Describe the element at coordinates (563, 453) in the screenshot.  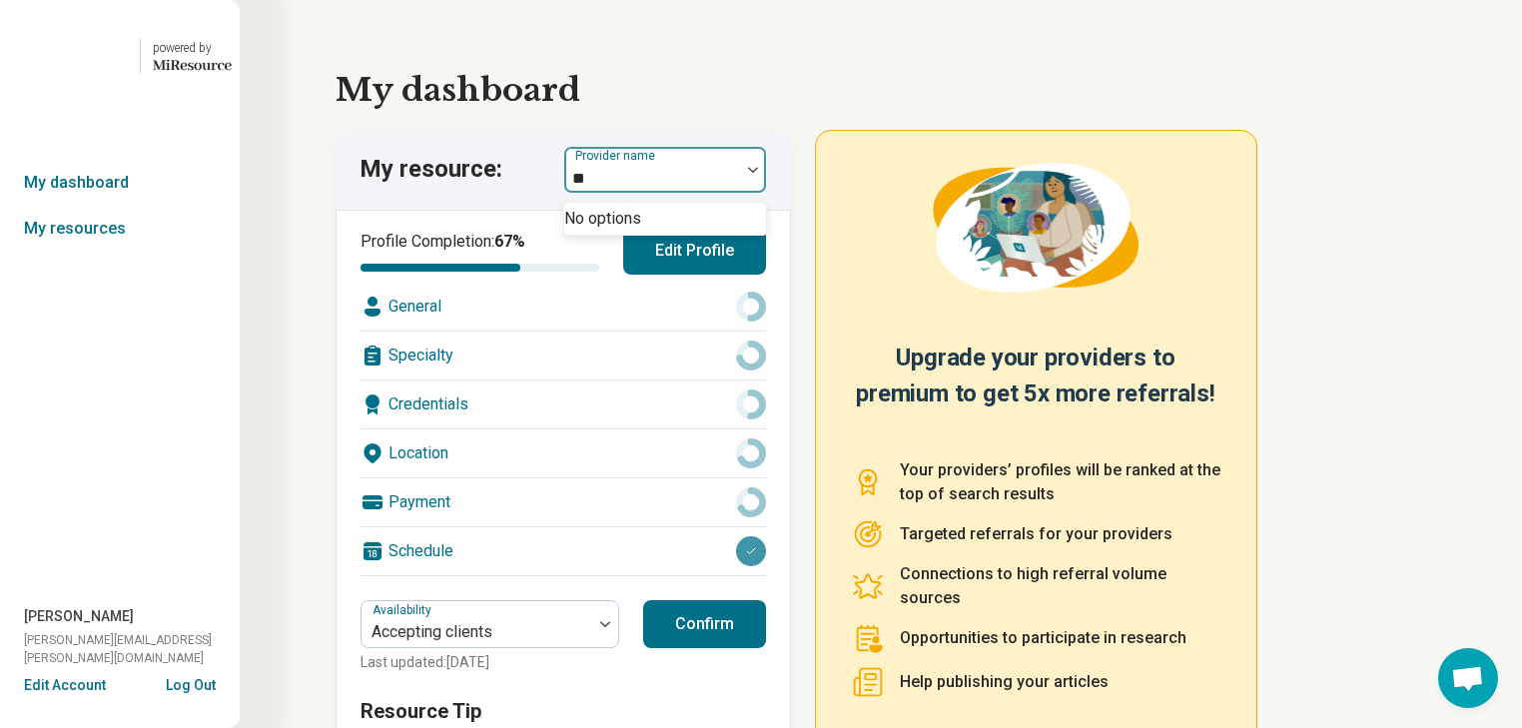
I see `div: Location` at that location.